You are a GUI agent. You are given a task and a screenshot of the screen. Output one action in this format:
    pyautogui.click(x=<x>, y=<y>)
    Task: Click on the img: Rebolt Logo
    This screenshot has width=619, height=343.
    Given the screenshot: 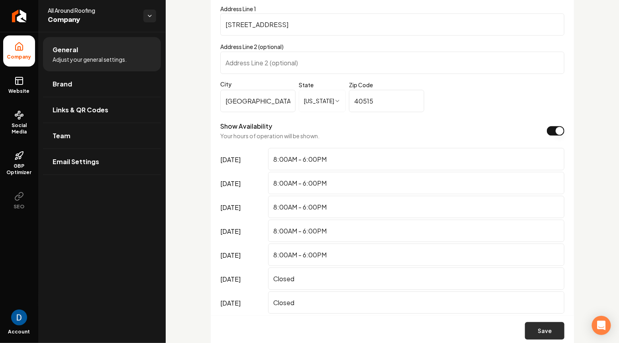 What is the action you would take?
    pyautogui.click(x=19, y=16)
    